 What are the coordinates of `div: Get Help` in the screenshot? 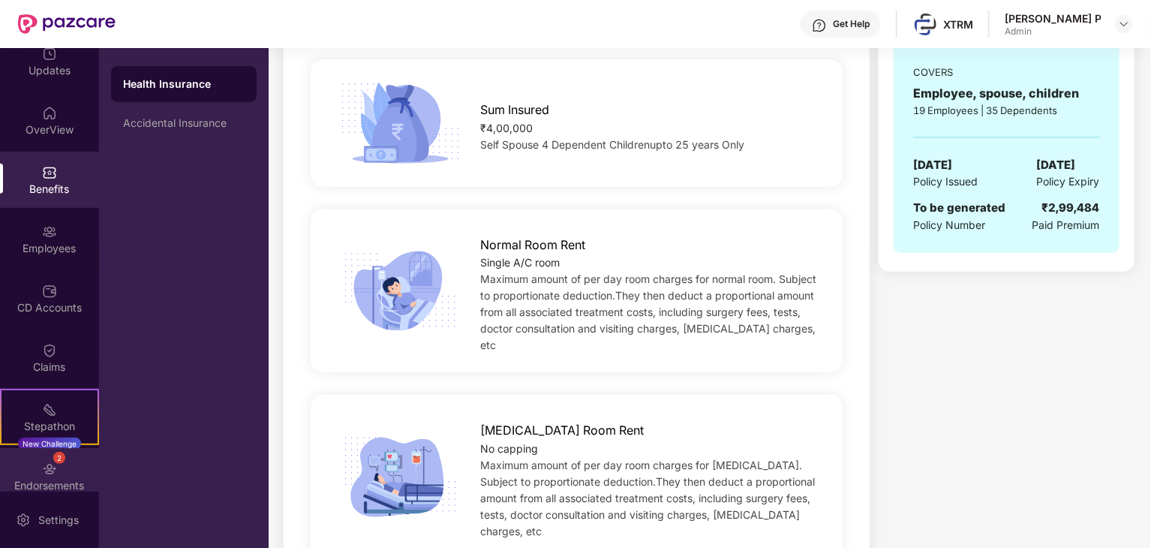 It's located at (851, 24).